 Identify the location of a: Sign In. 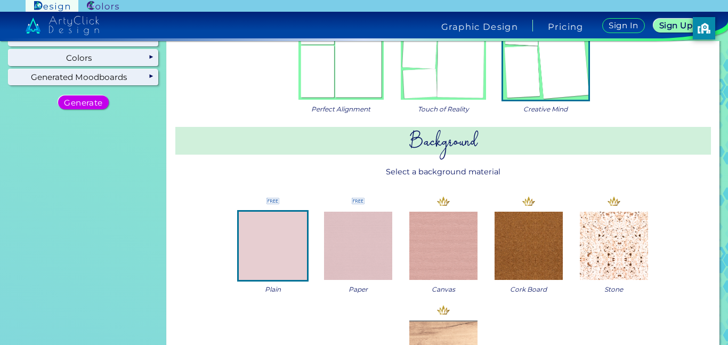
(623, 26).